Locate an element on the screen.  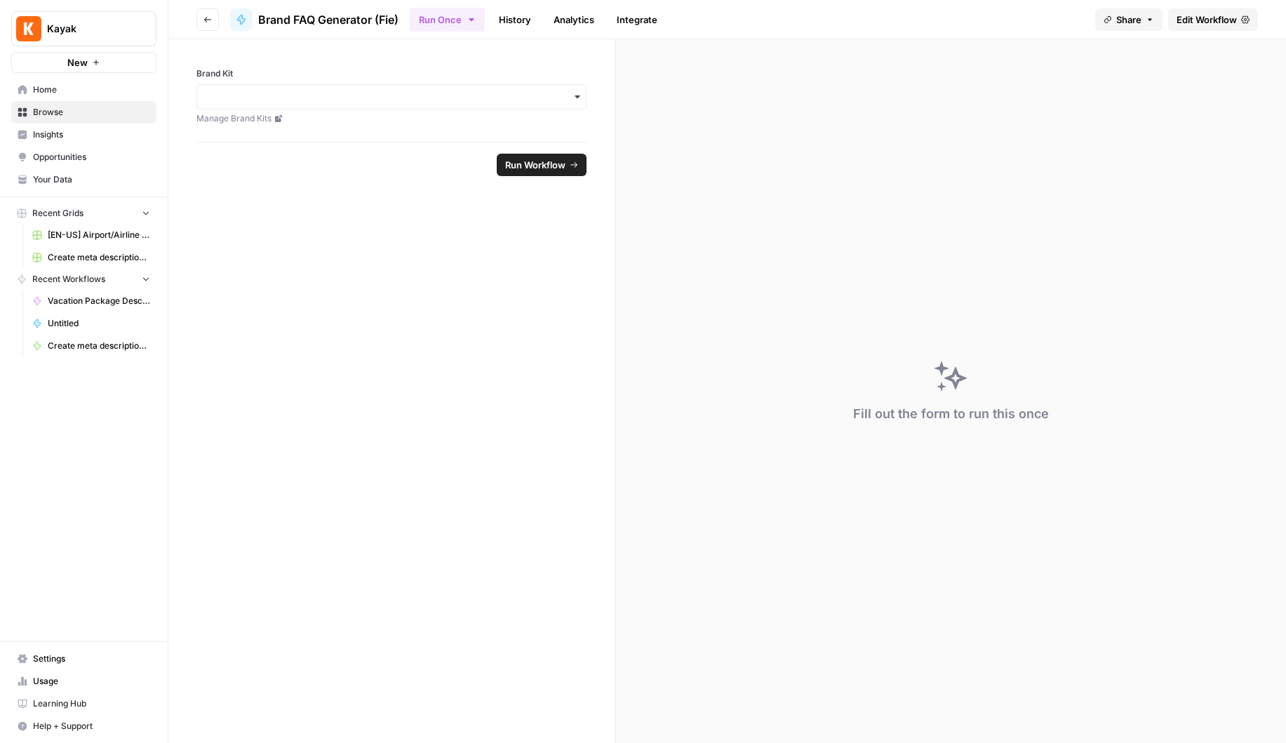
span: Kayak is located at coordinates (89, 29).